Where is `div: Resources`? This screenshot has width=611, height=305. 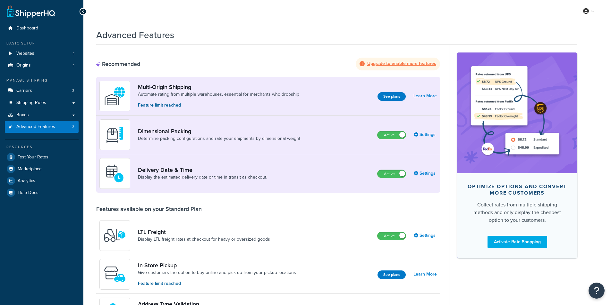
div: Resources is located at coordinates (42, 147).